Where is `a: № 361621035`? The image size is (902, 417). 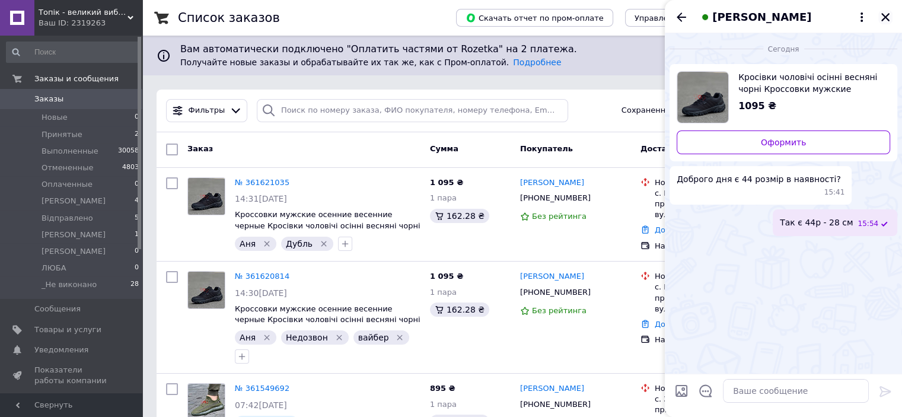 a: № 361621035 is located at coordinates (262, 182).